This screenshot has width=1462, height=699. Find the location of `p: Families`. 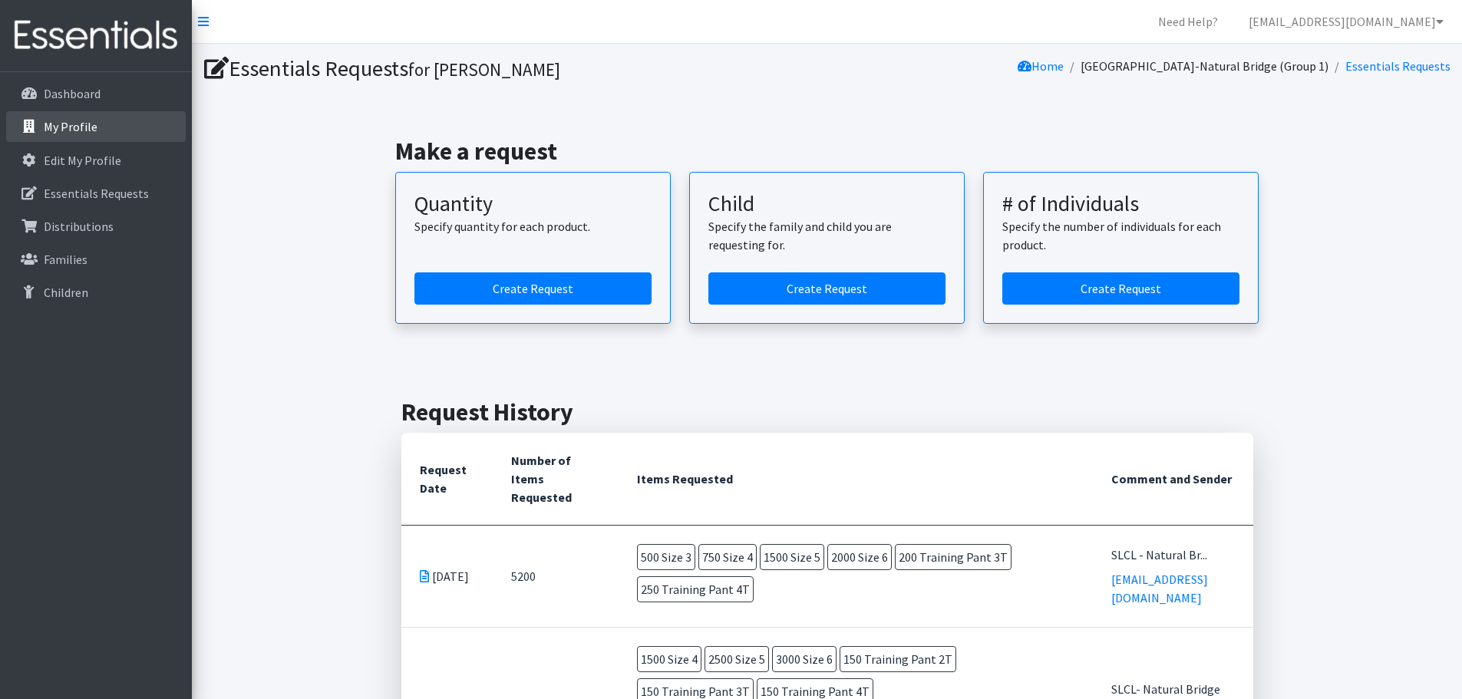

p: Families is located at coordinates (65, 259).